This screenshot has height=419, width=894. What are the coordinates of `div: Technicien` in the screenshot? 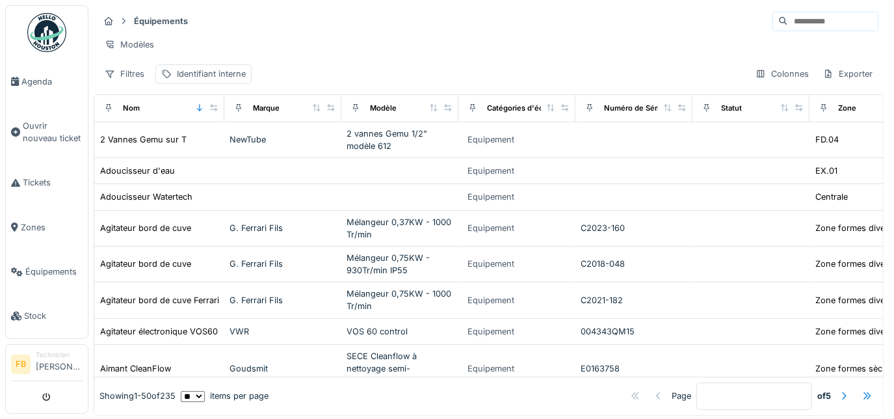 It's located at (59, 354).